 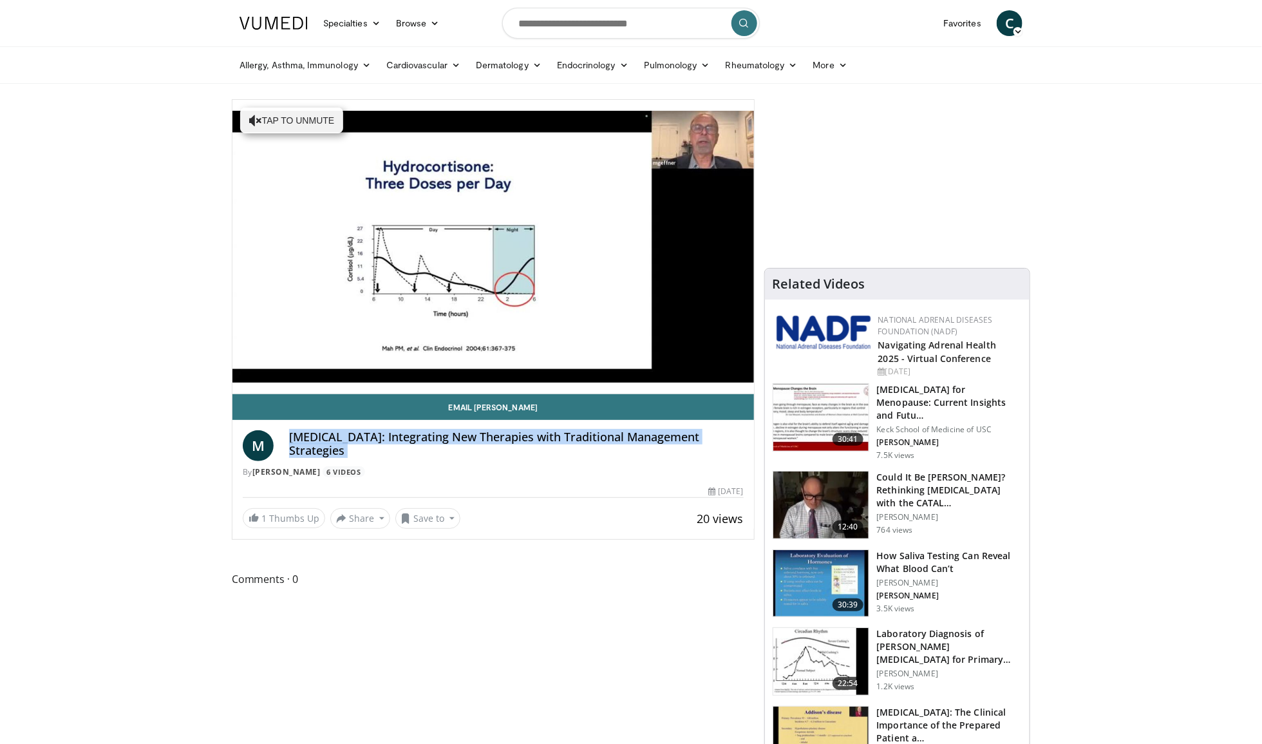 I want to click on a: Navigating Adrenal Health 2025 - Virtual Conference, so click(x=938, y=352).